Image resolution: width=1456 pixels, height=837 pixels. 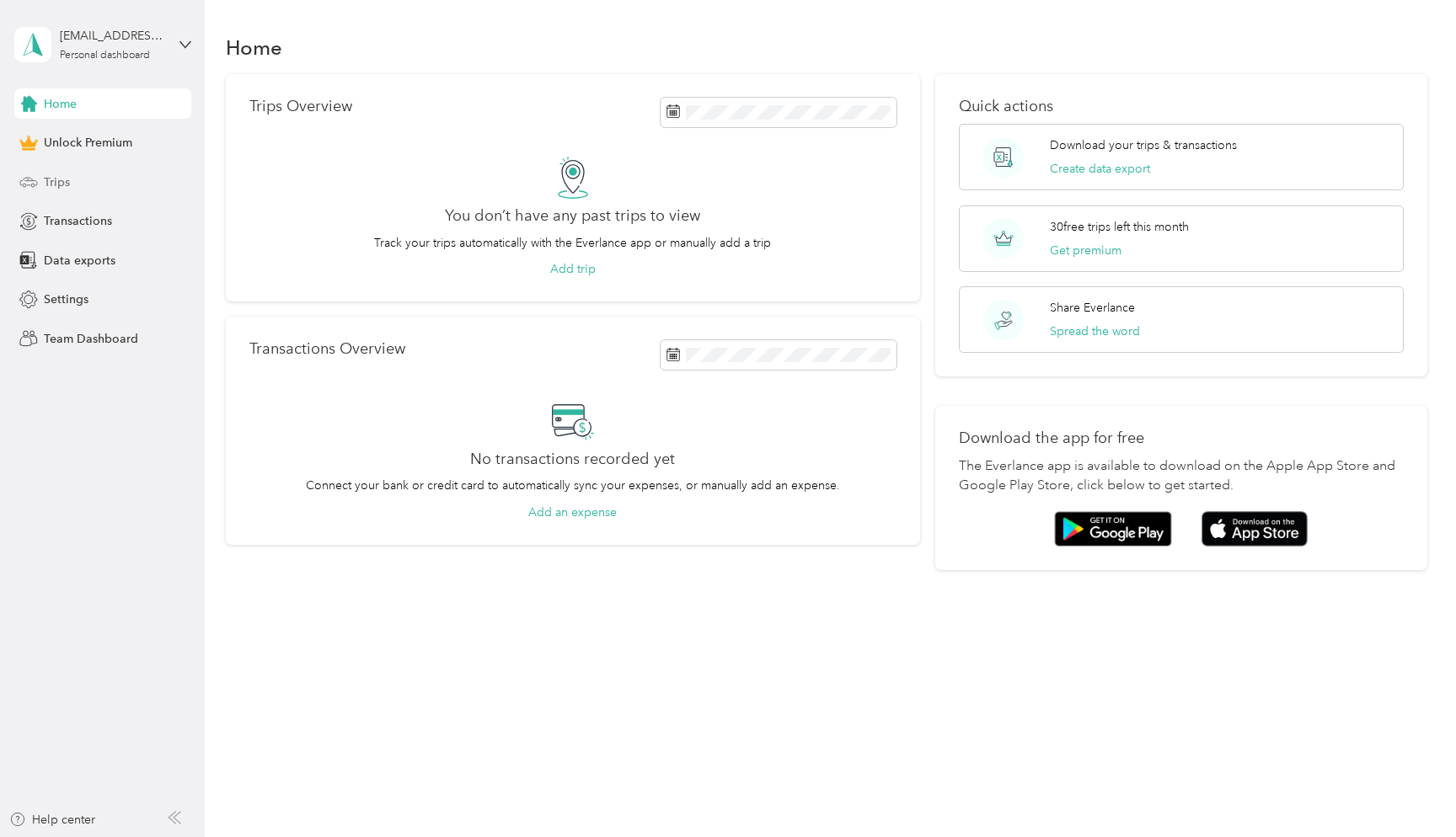 What do you see at coordinates (1095, 331) in the screenshot?
I see `button: Spread the word` at bounding box center [1095, 331].